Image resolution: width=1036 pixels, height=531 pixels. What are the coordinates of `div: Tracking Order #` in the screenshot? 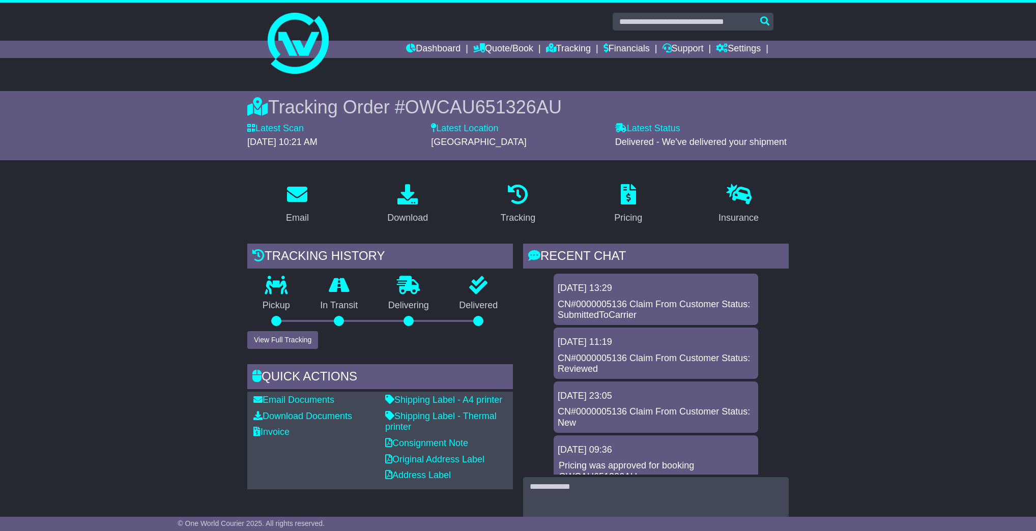 It's located at (518, 107).